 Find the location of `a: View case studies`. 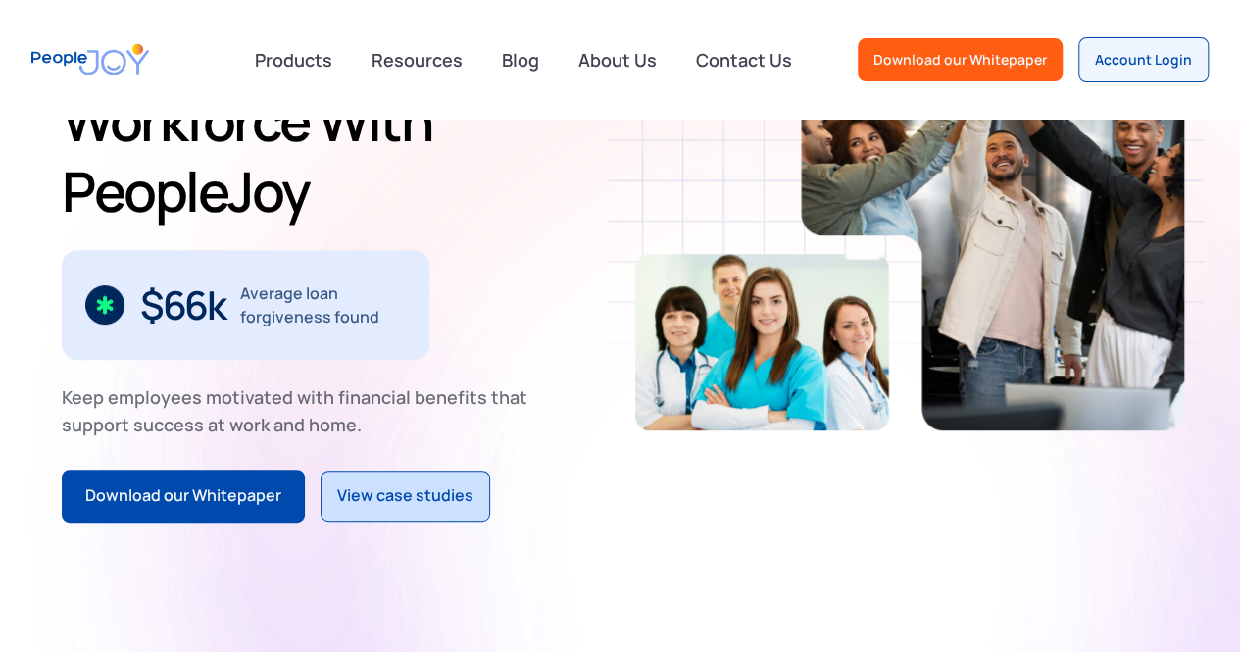

a: View case studies is located at coordinates (405, 496).